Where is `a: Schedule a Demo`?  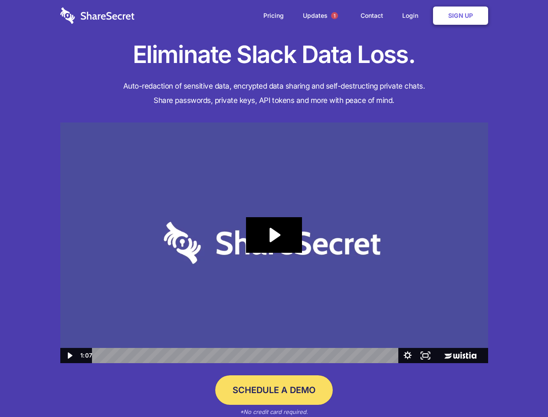 a: Schedule a Demo is located at coordinates (274, 390).